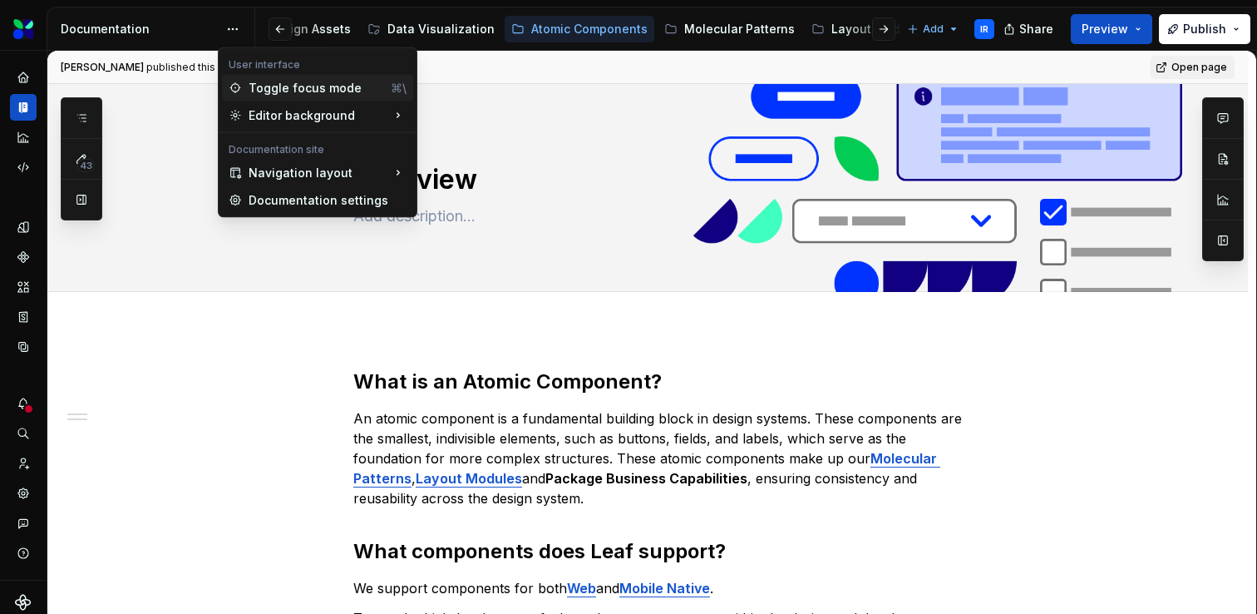 The width and height of the screenshot is (1257, 614). Describe the element at coordinates (316, 88) in the screenshot. I see `div: Toggle focus mode` at that location.